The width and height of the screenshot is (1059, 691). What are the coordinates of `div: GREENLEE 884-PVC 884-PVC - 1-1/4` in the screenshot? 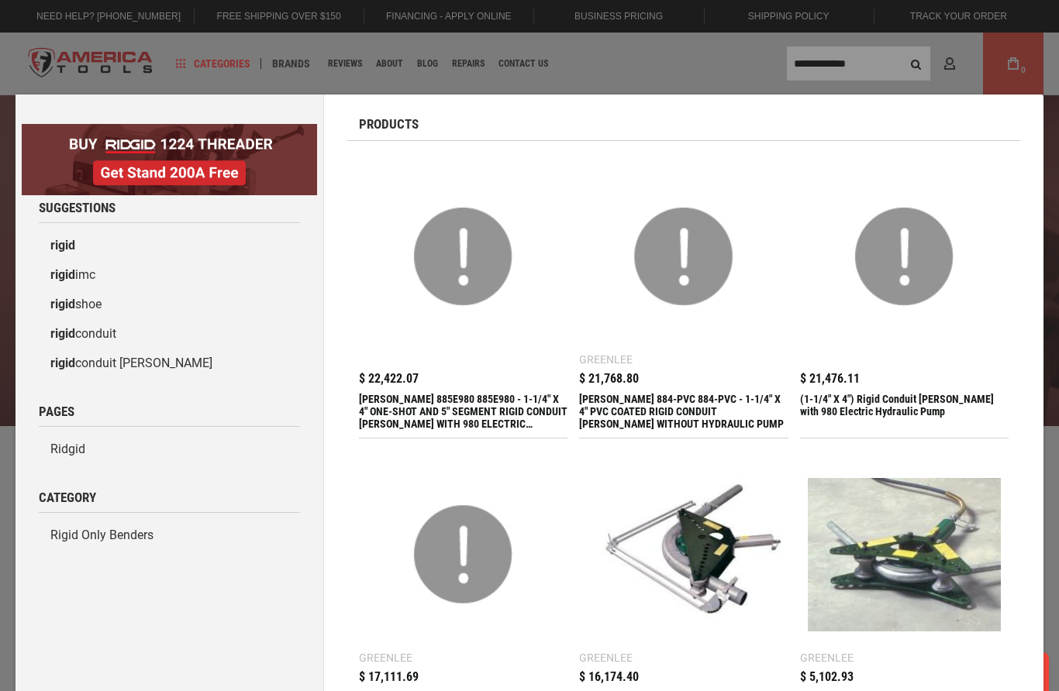 It's located at (683, 412).